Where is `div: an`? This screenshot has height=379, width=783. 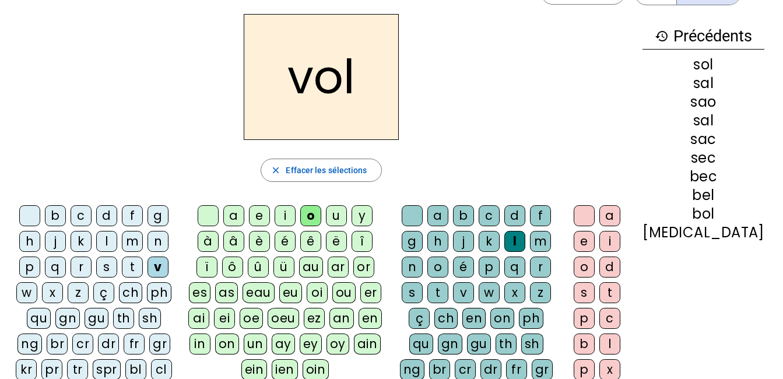 div: an is located at coordinates (342, 318).